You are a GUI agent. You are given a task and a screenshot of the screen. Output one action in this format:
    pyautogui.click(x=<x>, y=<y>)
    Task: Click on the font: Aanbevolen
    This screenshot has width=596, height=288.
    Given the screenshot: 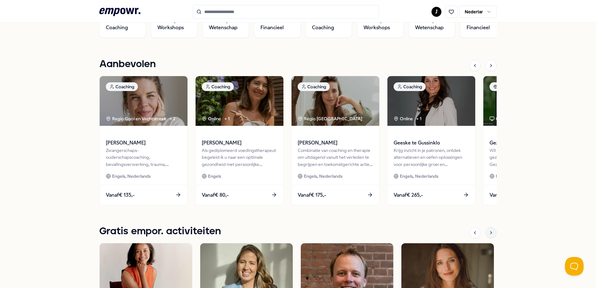 What is the action you would take?
    pyautogui.click(x=128, y=64)
    